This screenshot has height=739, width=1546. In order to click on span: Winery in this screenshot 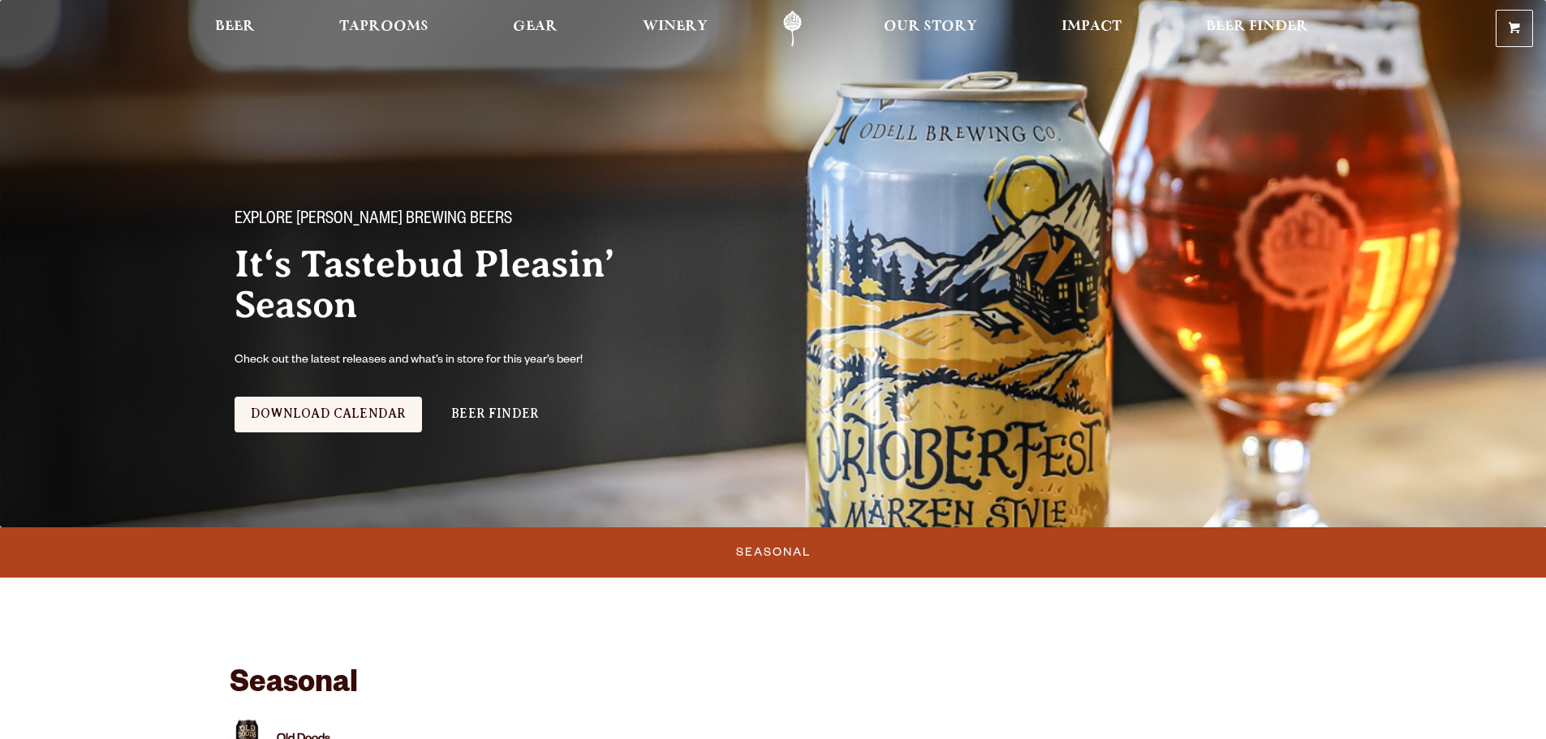, I will do `click(675, 27)`.